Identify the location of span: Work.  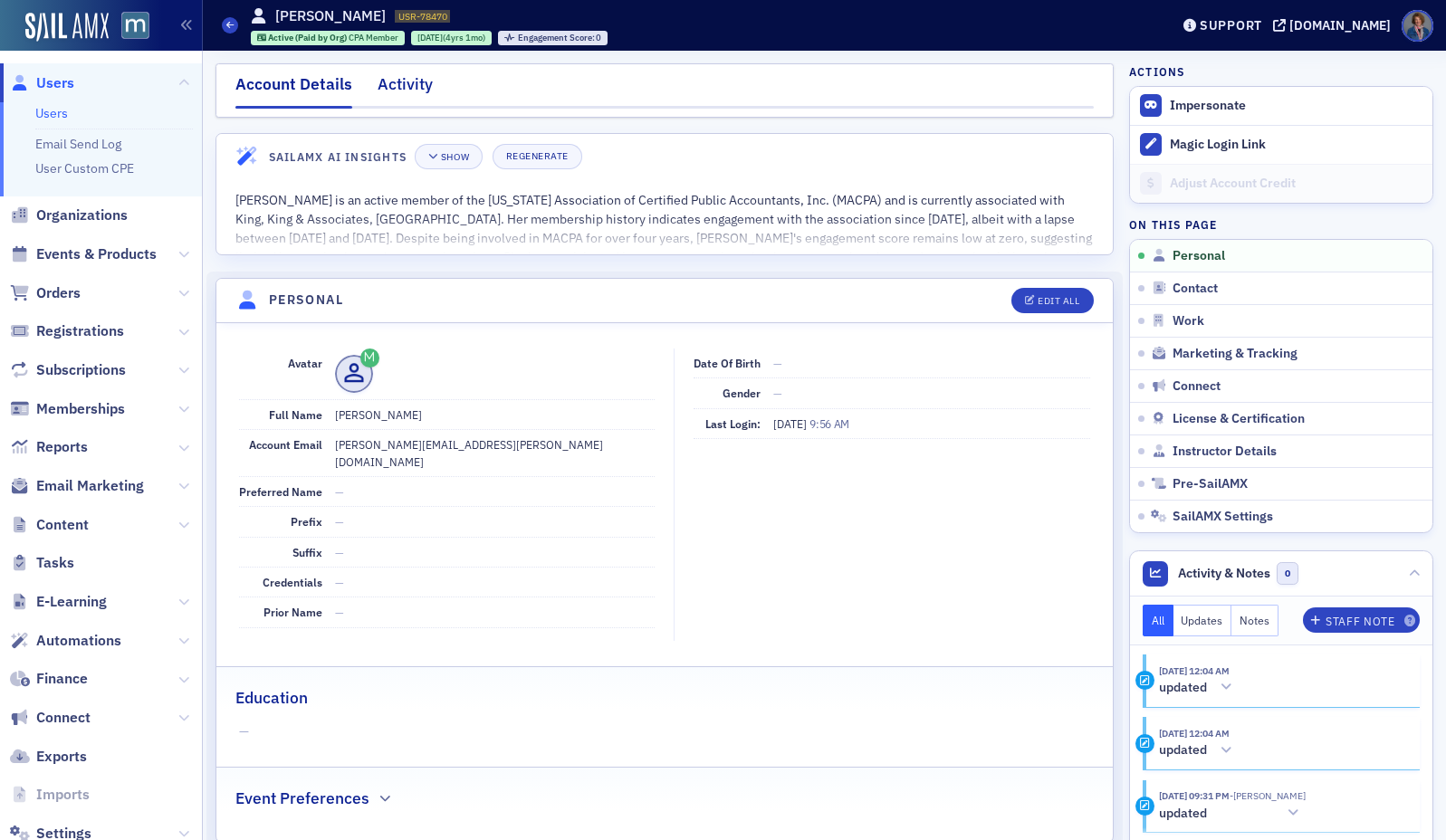
(1188, 321).